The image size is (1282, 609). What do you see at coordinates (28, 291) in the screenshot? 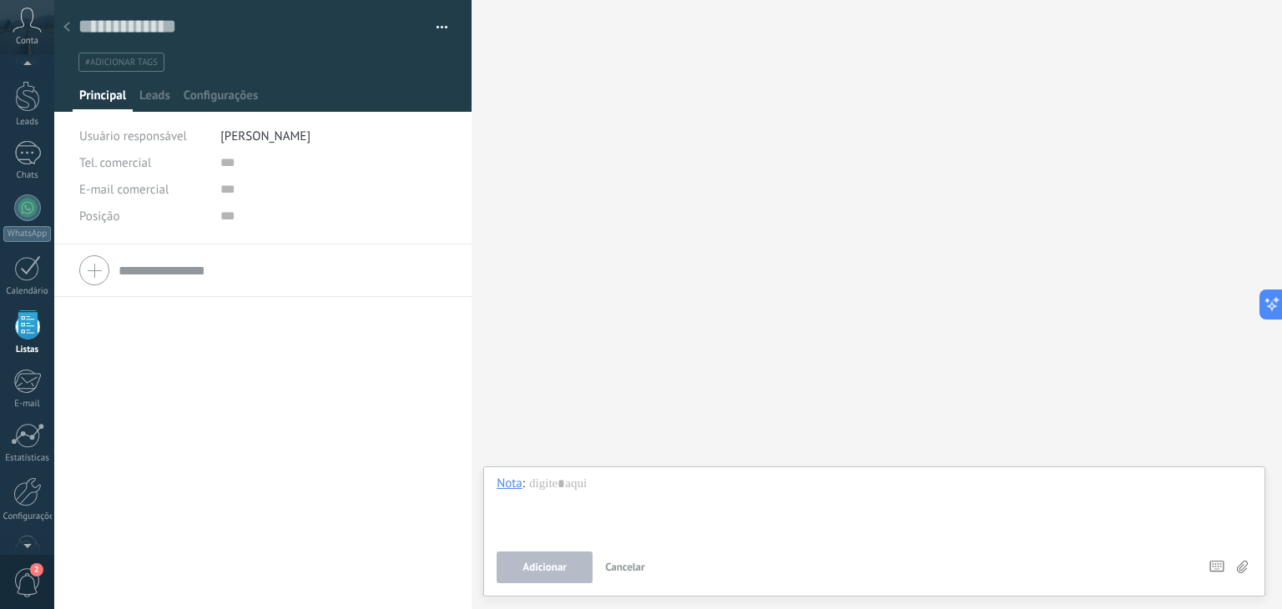
I see `div: Calendário` at bounding box center [28, 291].